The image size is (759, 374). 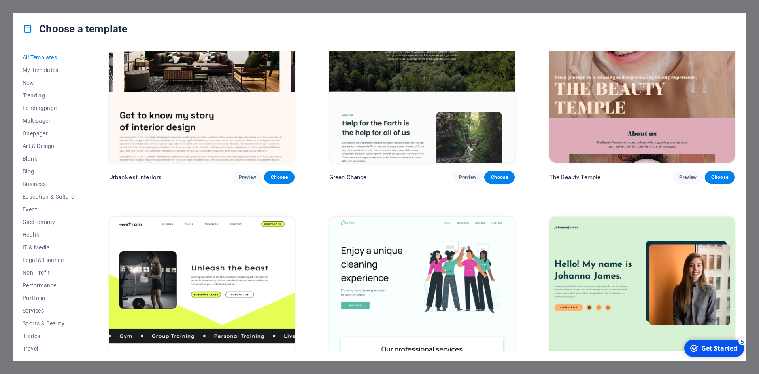 I want to click on button: Art & Design, so click(x=48, y=146).